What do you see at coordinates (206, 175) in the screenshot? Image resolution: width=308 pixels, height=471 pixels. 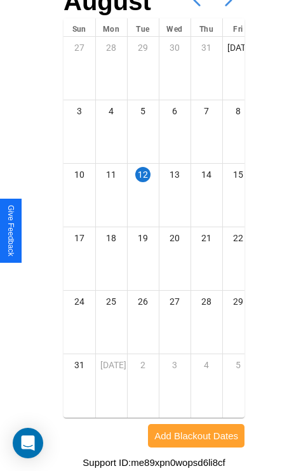 I see `div: 14` at bounding box center [206, 175].